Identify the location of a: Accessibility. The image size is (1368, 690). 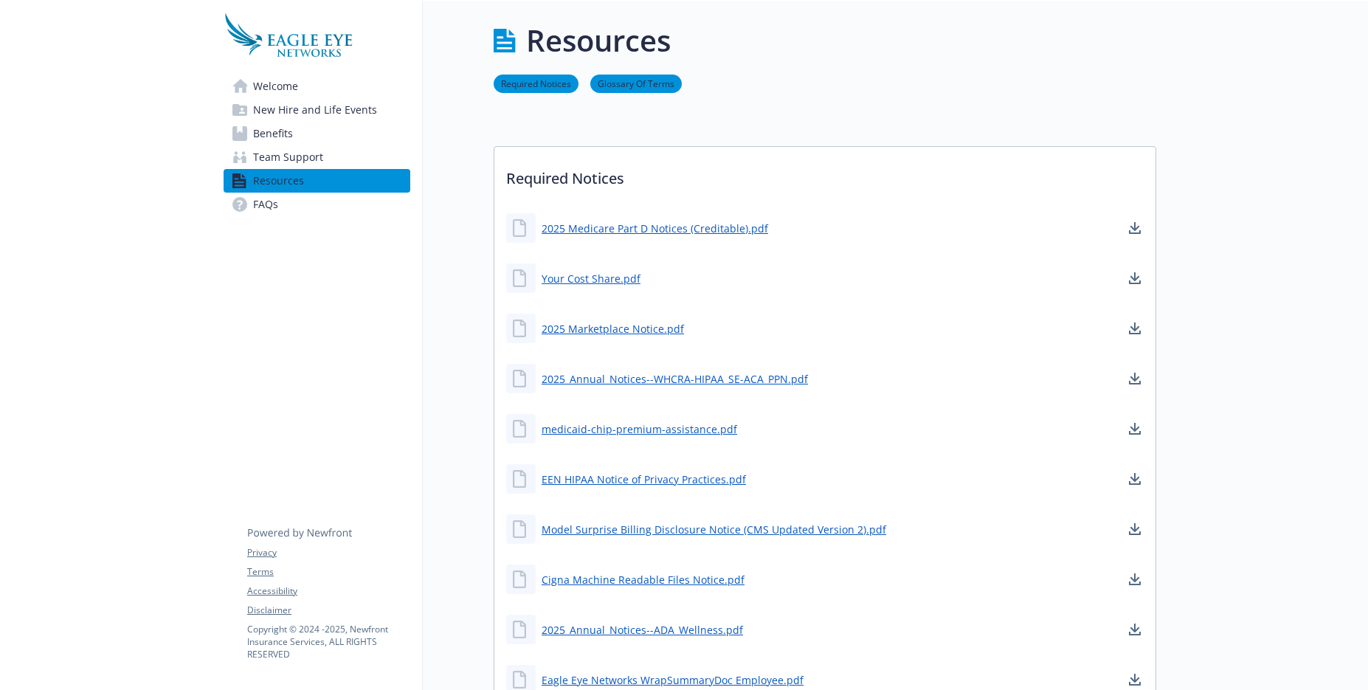
(328, 591).